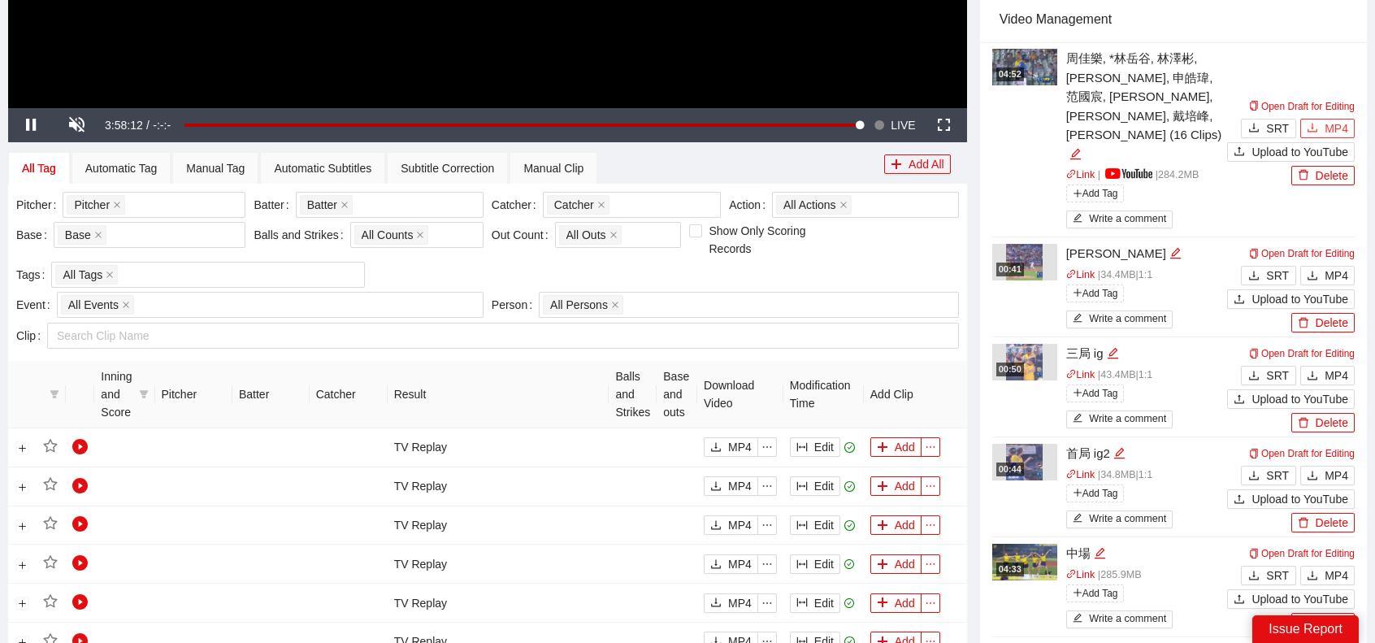  What do you see at coordinates (1010, 369) in the screenshot?
I see `div: 00:50` at bounding box center [1010, 369].